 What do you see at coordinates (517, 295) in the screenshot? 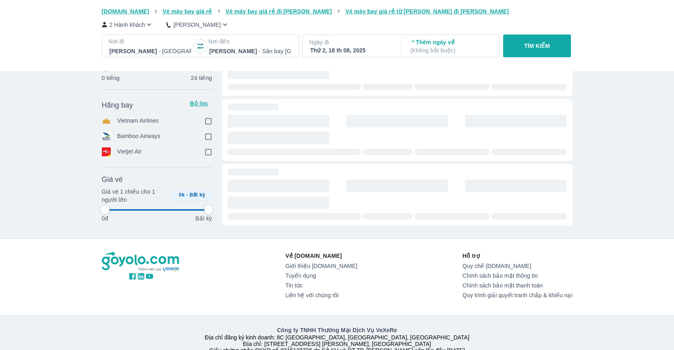
I see `a: Quy trình giải quyết tranh chấp & khiếu nại` at bounding box center [517, 295].